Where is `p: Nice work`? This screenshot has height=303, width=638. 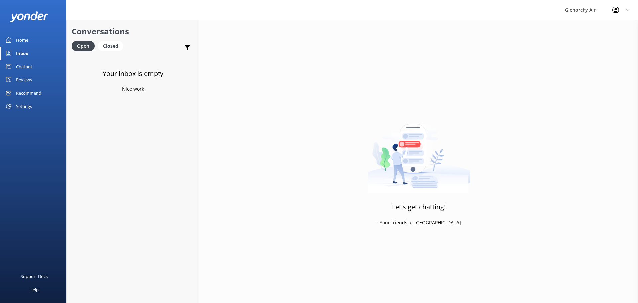
p: Nice work is located at coordinates (133, 89).